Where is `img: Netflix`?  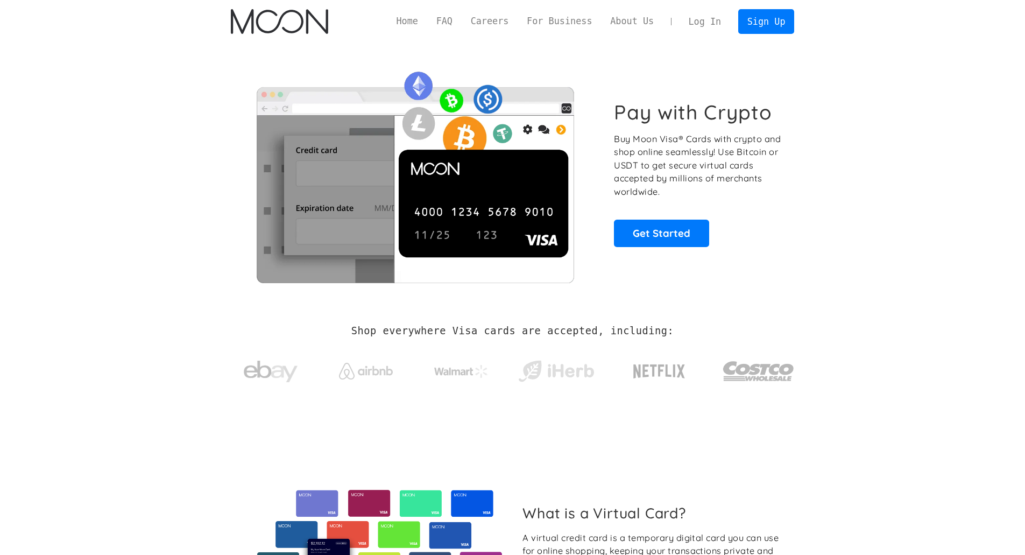 img: Netflix is located at coordinates (659, 371).